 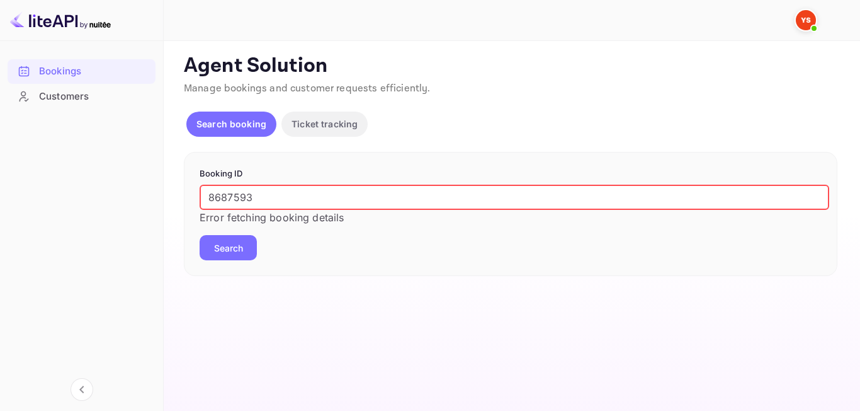 I want to click on a: Bookings, so click(x=81, y=71).